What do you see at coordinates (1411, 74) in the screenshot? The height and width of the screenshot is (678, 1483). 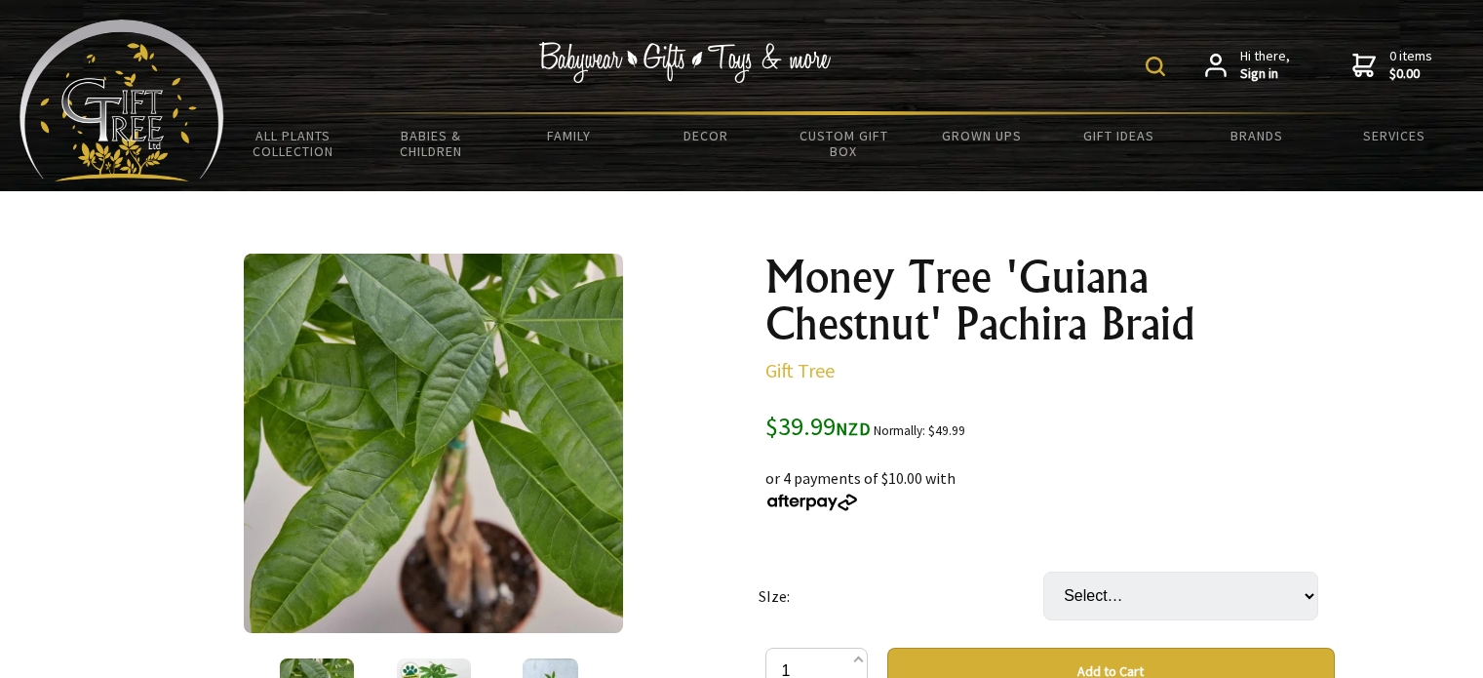 I see `strong: $0.00` at bounding box center [1411, 74].